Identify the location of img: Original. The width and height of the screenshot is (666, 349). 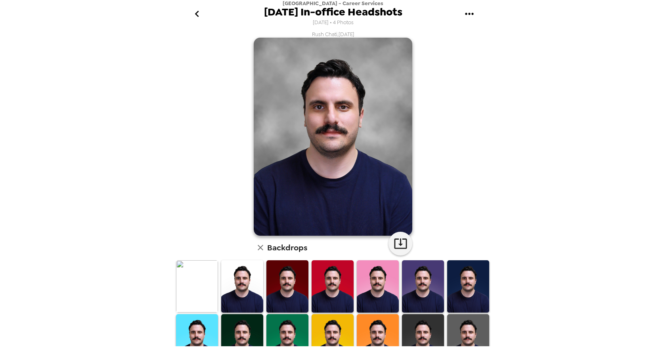
(197, 287).